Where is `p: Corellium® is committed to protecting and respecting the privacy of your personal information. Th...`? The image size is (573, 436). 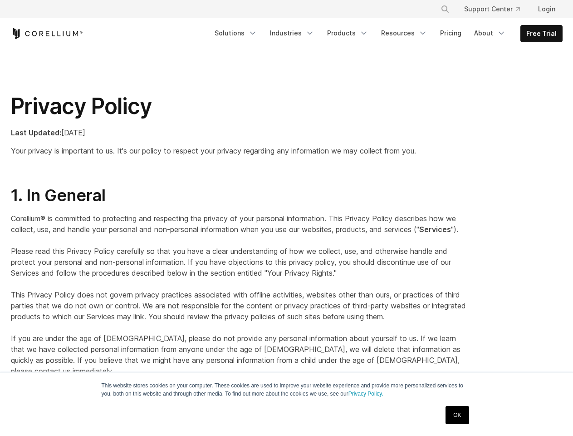
p: Corellium® is committed to protecting and respecting the privacy of your personal information. Th... is located at coordinates (239, 294).